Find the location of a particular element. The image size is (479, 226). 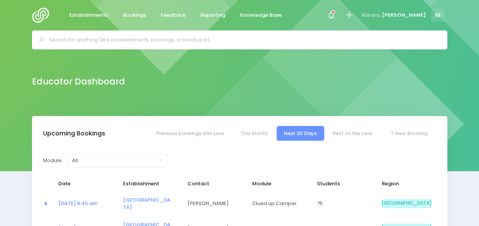

td: <a href="https://app.stjis.org.nz/bookings/524177" class="font-weight-bold">16 Oct at 8:40 am</a> is located at coordinates (86, 204).